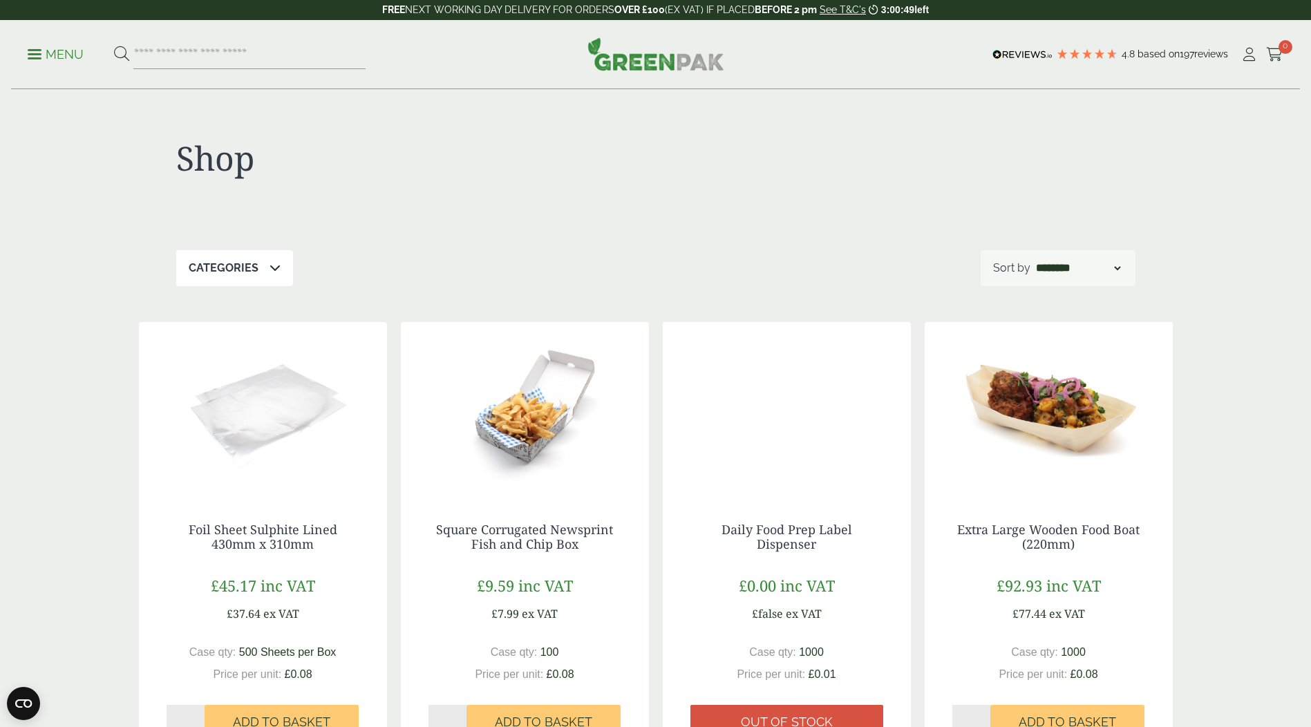 The width and height of the screenshot is (1311, 727). Describe the element at coordinates (1274, 55) in the screenshot. I see `a: 0` at that location.